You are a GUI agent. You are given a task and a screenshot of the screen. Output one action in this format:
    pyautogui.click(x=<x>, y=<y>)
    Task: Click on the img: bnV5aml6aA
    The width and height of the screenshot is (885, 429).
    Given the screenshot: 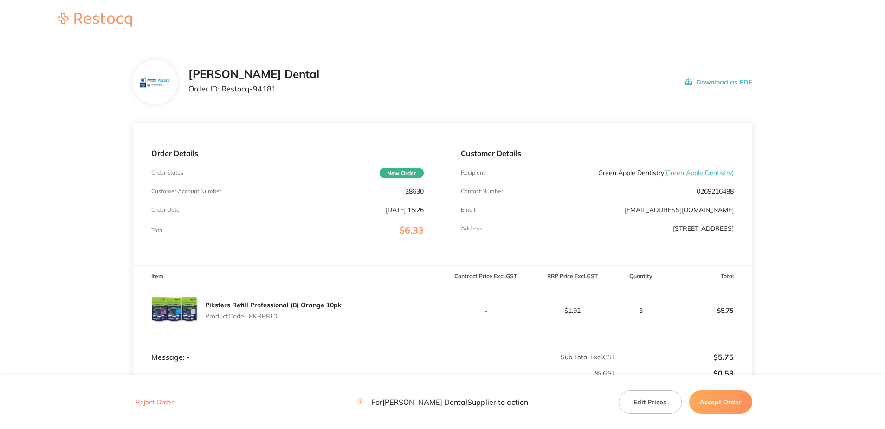 What is the action you would take?
    pyautogui.click(x=154, y=82)
    